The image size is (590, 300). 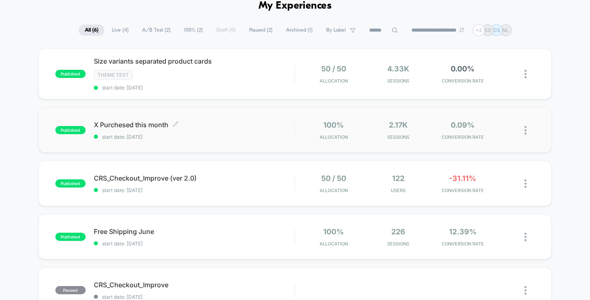 I want to click on span: 2.17k, so click(x=398, y=125).